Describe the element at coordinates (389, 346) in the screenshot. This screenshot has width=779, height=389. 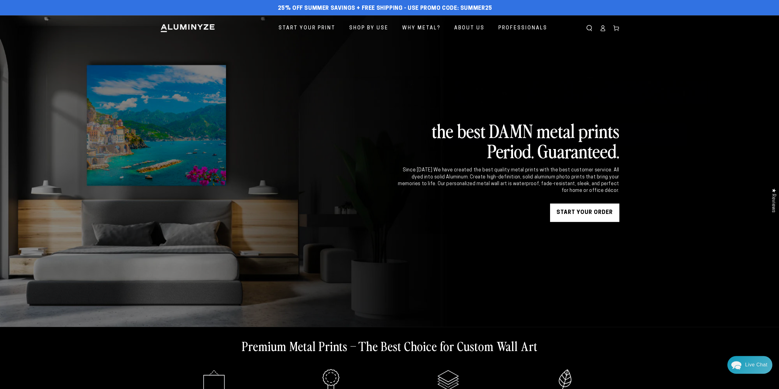
I see `h2: Premium Metal Prints – The Best Choice for Custom Wall Art` at that location.